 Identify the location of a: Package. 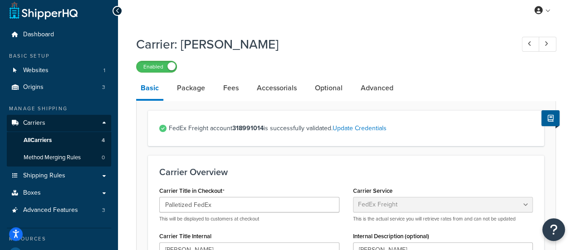
(191, 88).